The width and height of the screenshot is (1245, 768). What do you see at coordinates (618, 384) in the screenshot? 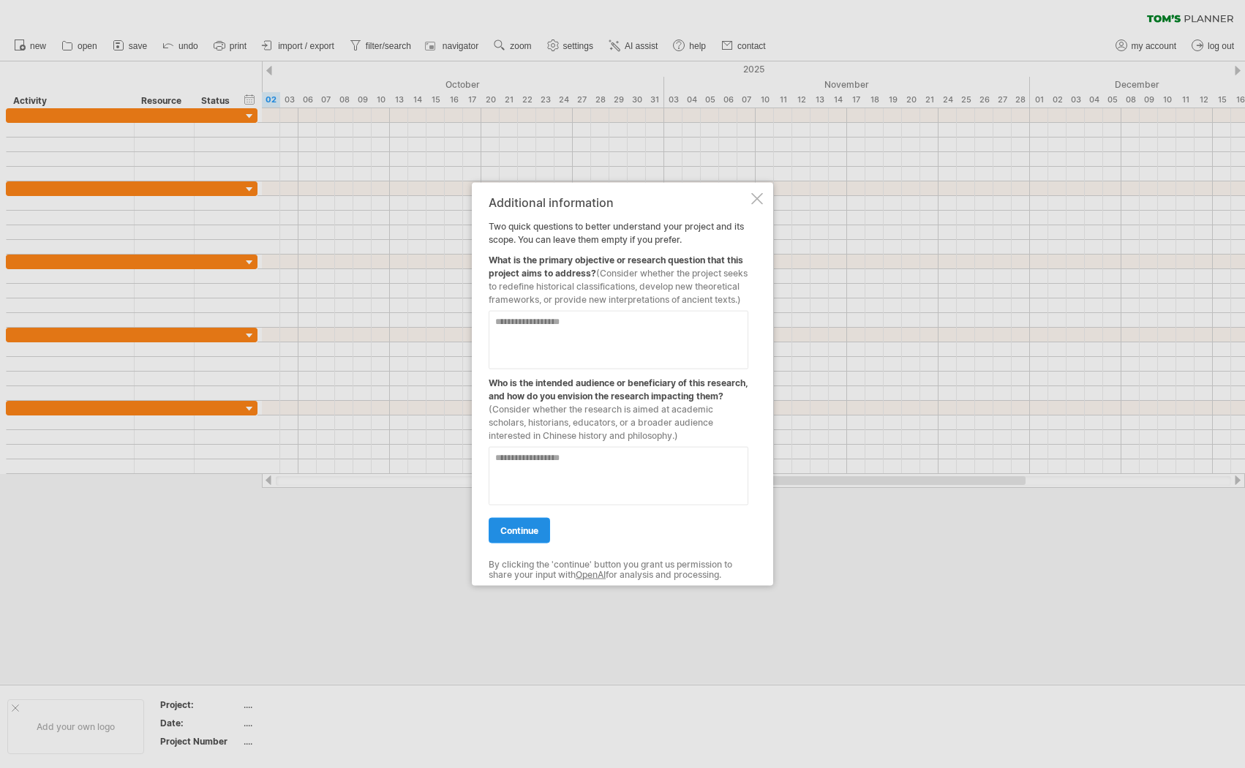
I see `div: Two quick questions to better understand your project and its scope. You can leave them empty if ...` at bounding box center [618, 384].